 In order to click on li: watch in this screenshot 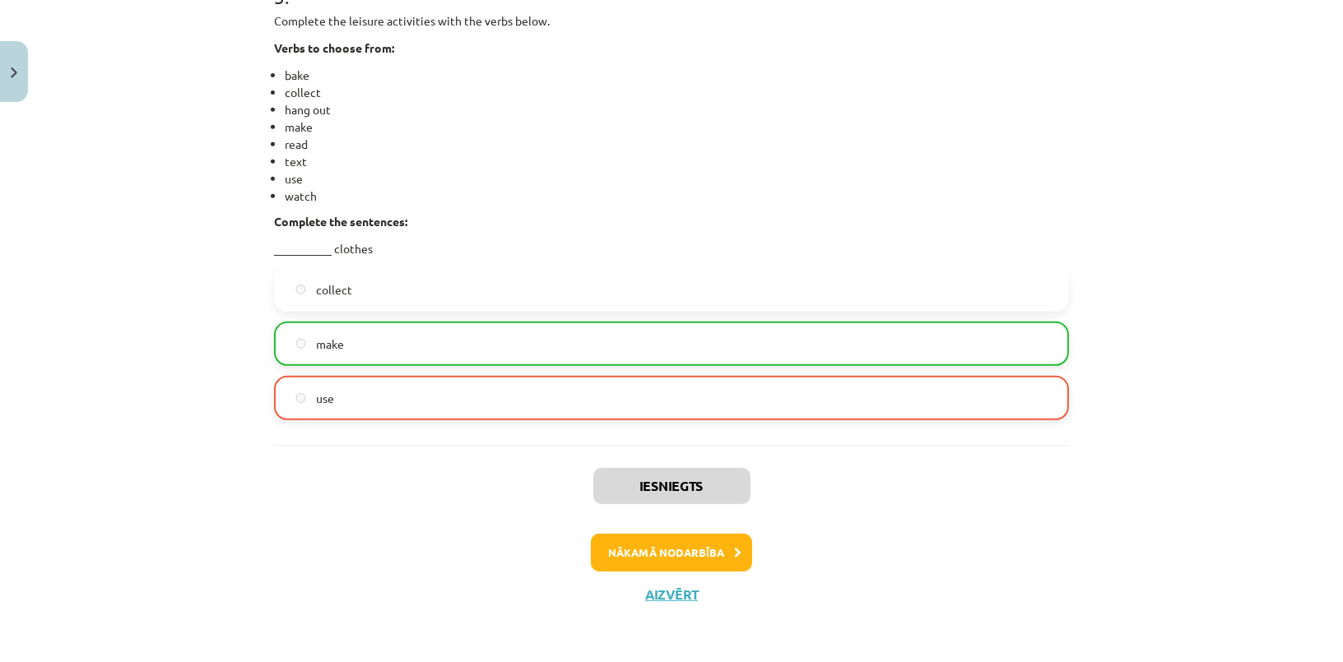, I will do `click(676, 196)`.